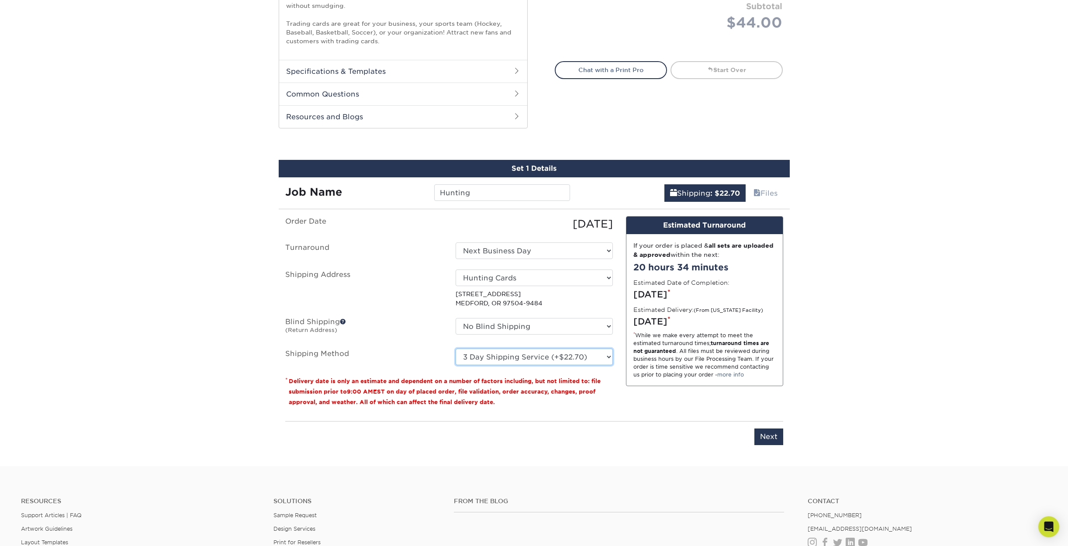  Describe the element at coordinates (357, 501) in the screenshot. I see `h4: Solutions` at that location.